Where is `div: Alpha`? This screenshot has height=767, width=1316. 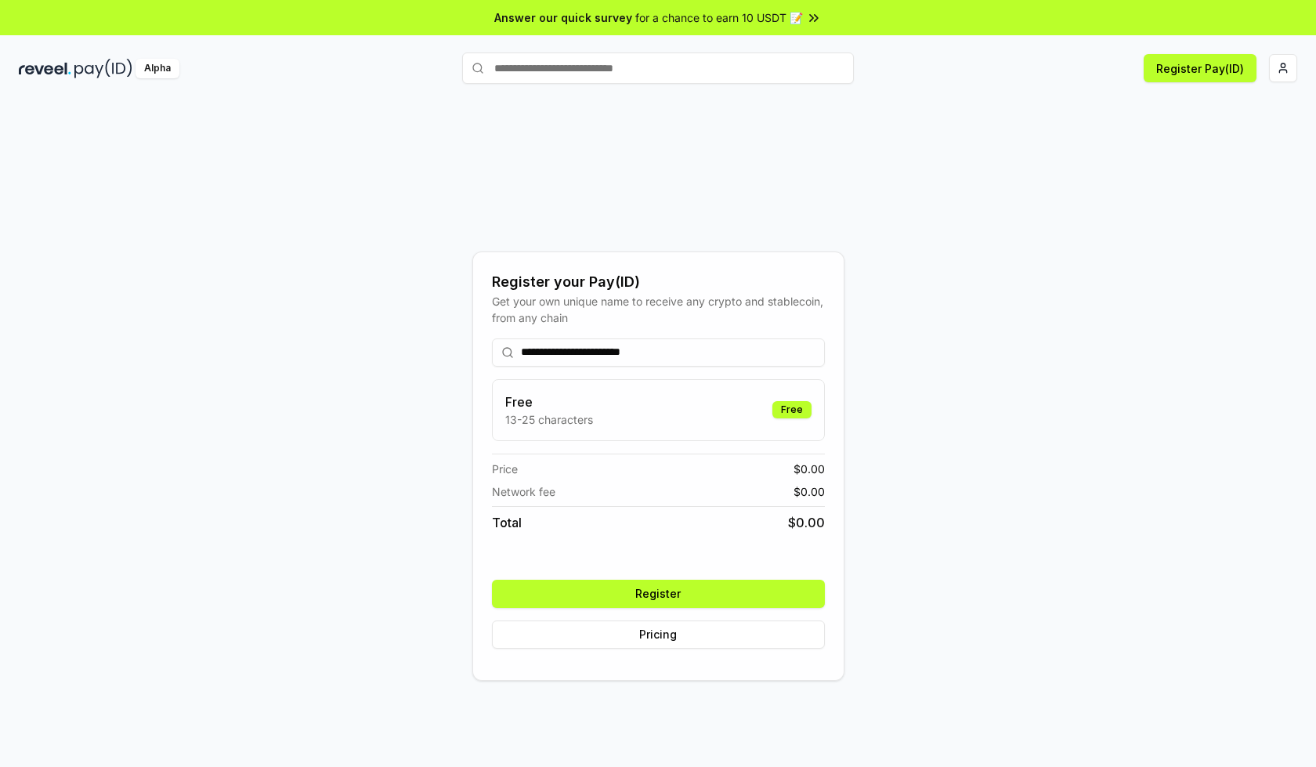
div: Alpha is located at coordinates (157, 68).